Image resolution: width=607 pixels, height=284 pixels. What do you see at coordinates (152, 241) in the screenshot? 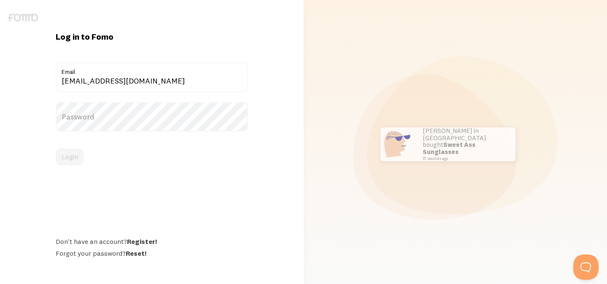
I see `div: Don't have an account?` at bounding box center [152, 241].